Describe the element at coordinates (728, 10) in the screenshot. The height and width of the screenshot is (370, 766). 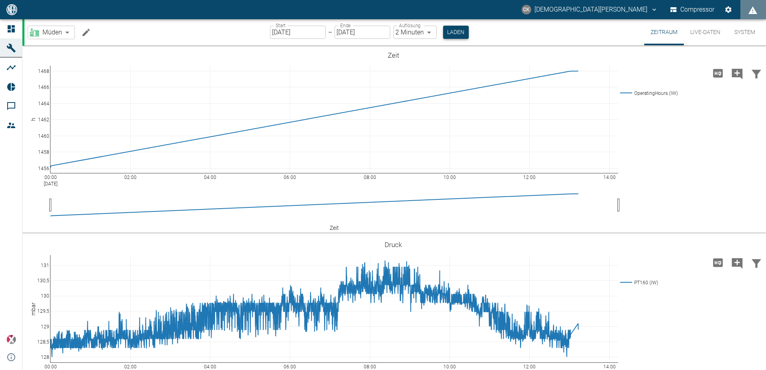
I see `button: Einstellungen` at that location.